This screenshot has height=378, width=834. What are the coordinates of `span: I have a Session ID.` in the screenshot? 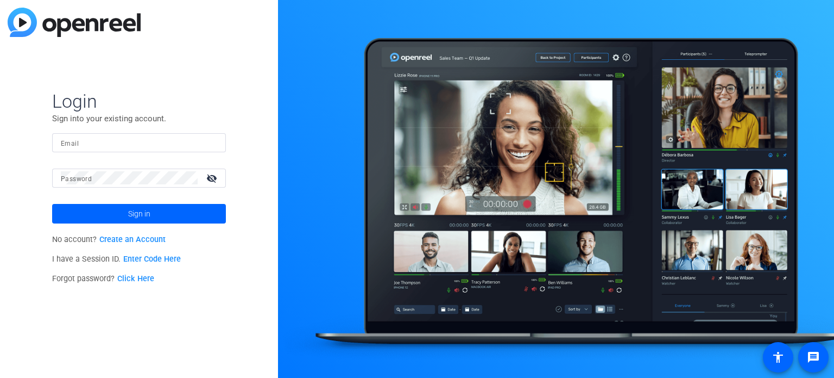 It's located at (116, 259).